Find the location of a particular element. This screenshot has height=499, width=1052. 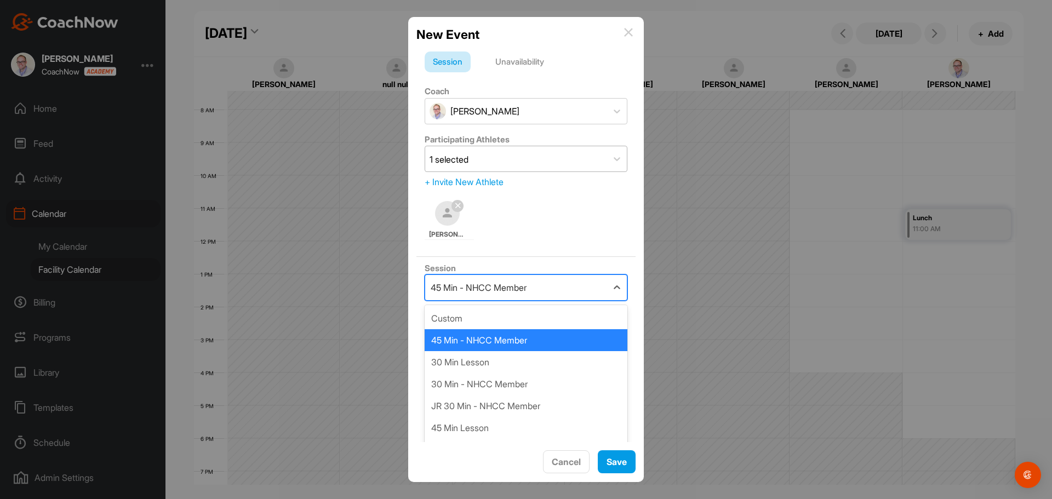

div: 1 selected is located at coordinates (449, 160).